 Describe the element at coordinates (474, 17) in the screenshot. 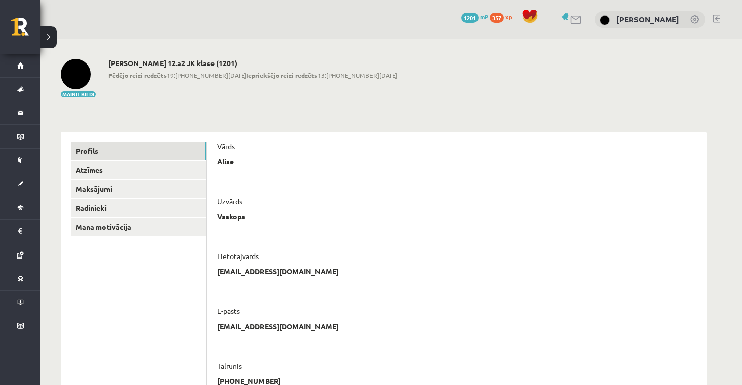

I see `a: 1201 mP` at that location.